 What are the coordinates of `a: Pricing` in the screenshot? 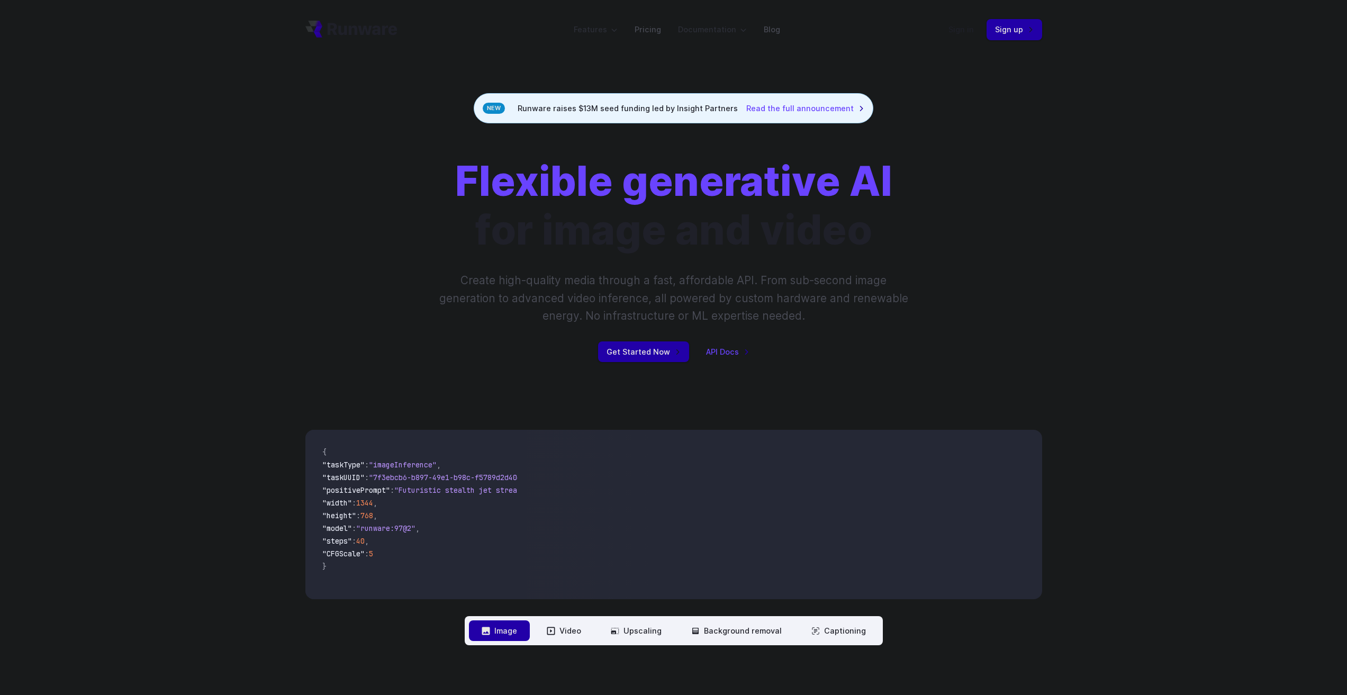 It's located at (648, 29).